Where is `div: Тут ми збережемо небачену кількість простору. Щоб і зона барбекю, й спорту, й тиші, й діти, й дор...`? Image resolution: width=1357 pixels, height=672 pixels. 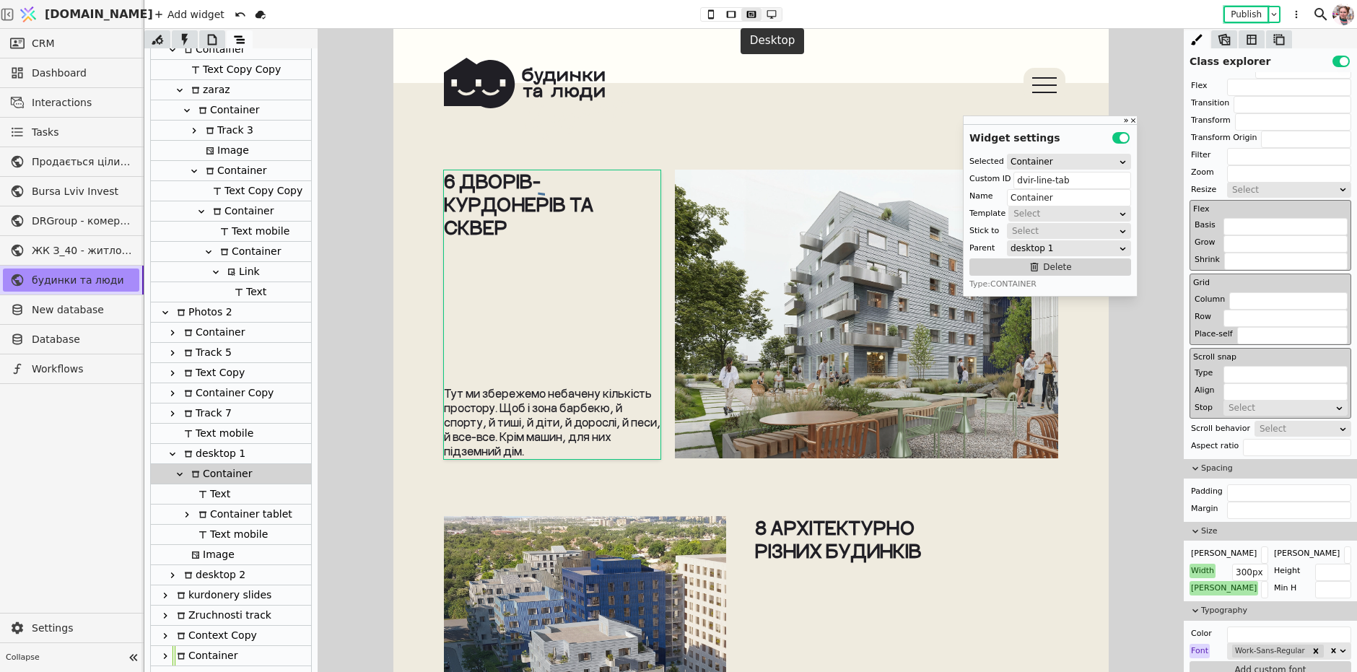
div: Тут ми збережемо небачену кількість простору. Щоб і зона барбекю, й спорту, й тиші, й діти, й дор... is located at coordinates (159, 394).